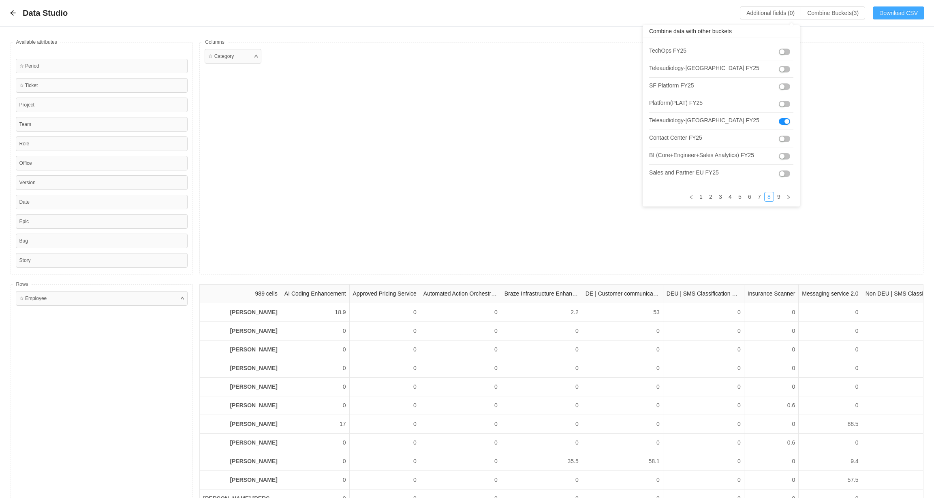 The height and width of the screenshot is (498, 934). Describe the element at coordinates (102, 202) in the screenshot. I see `div: Date` at that location.